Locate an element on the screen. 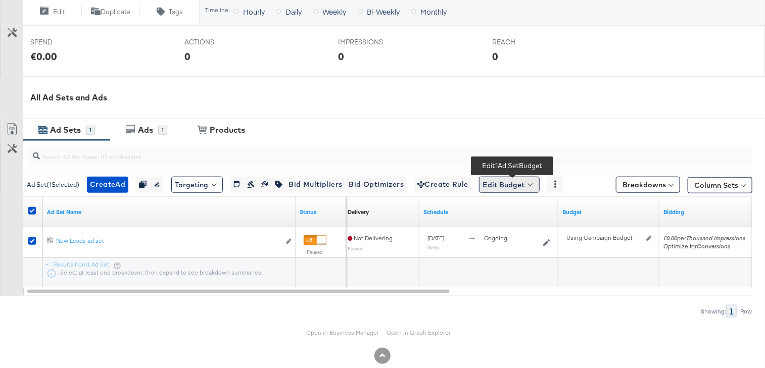  em: Conversions is located at coordinates (713, 246).